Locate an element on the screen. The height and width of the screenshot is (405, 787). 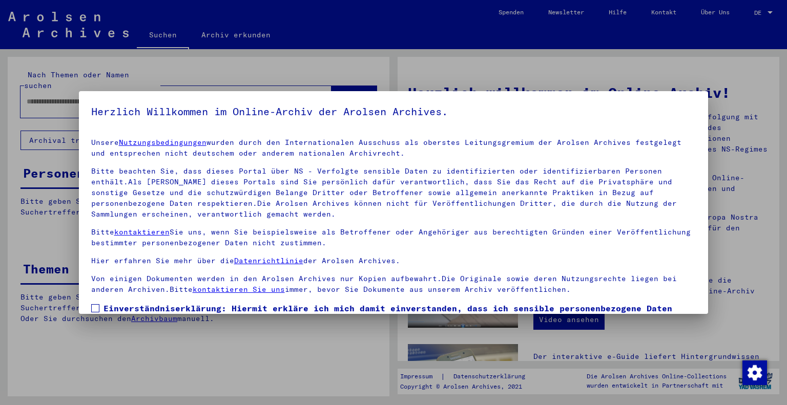
p: Unsere wurden durch den Internationalen Ausschuss als oberstes Leitungsgremium der Arolsen Archiv... is located at coordinates (393, 148).